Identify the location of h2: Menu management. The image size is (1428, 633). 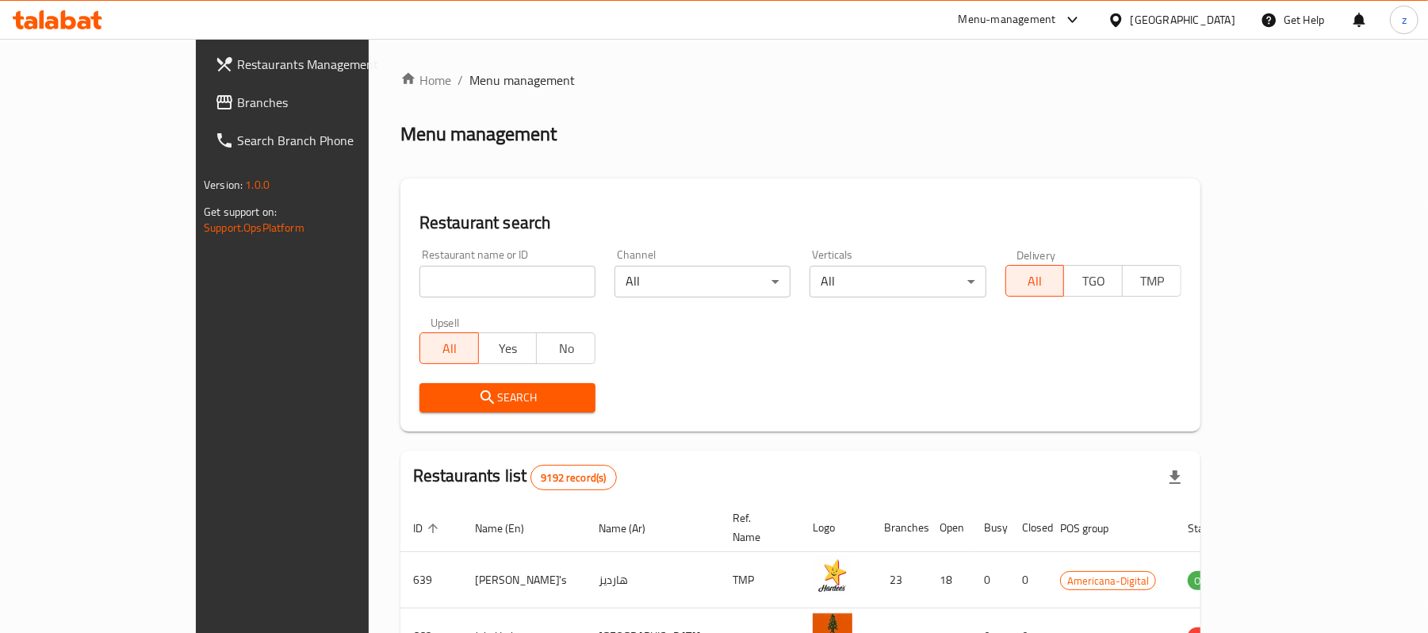
(478, 134).